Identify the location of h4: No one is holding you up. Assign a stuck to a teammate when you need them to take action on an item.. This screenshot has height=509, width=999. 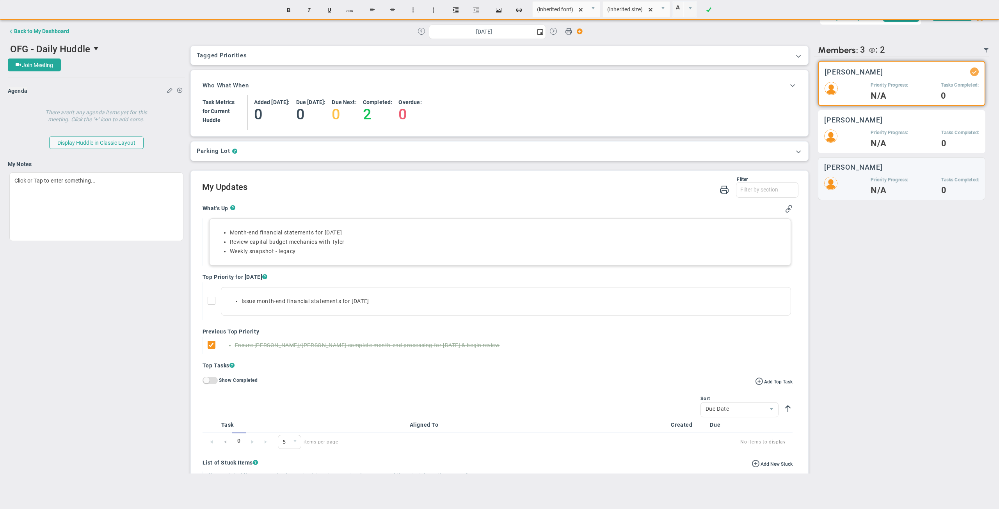
(500, 475).